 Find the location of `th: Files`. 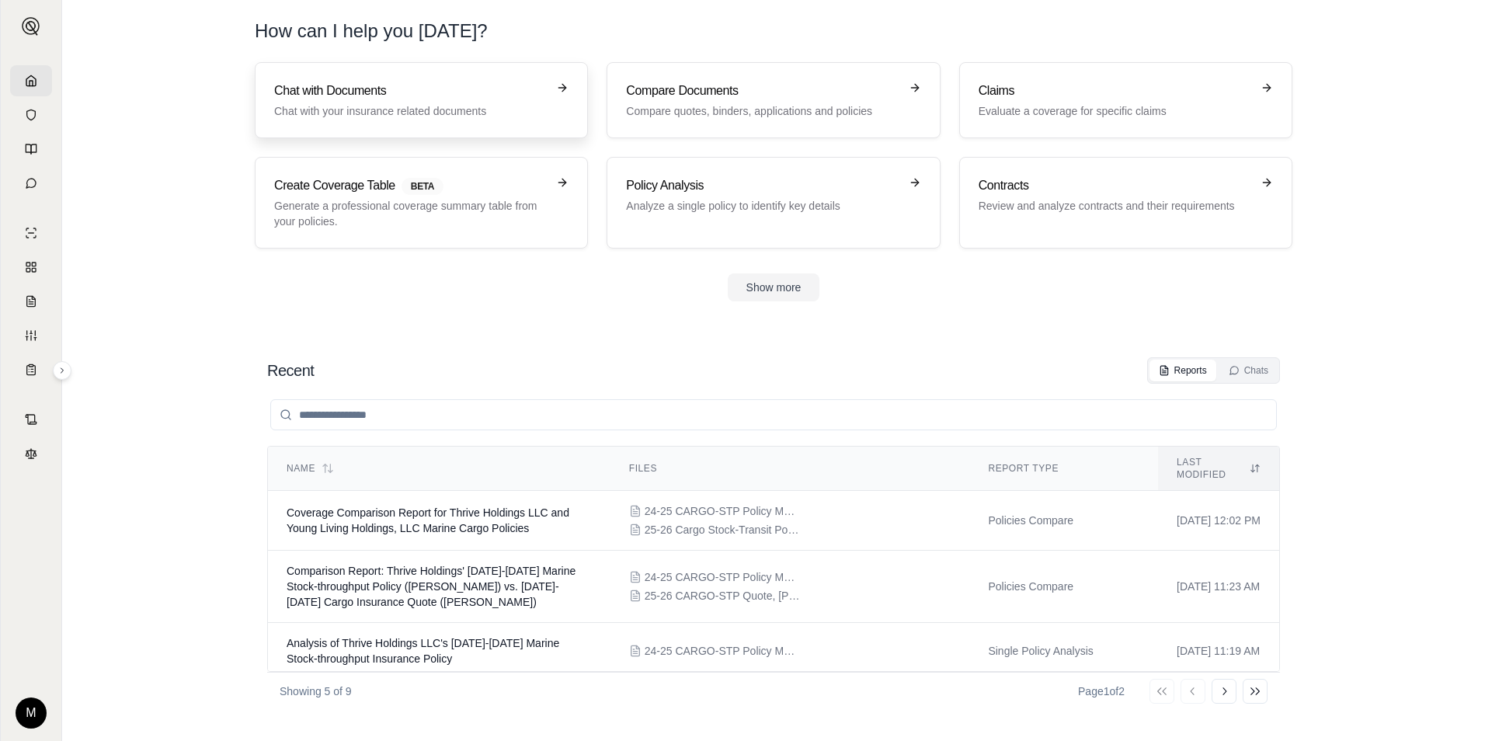

th: Files is located at coordinates (790, 468).